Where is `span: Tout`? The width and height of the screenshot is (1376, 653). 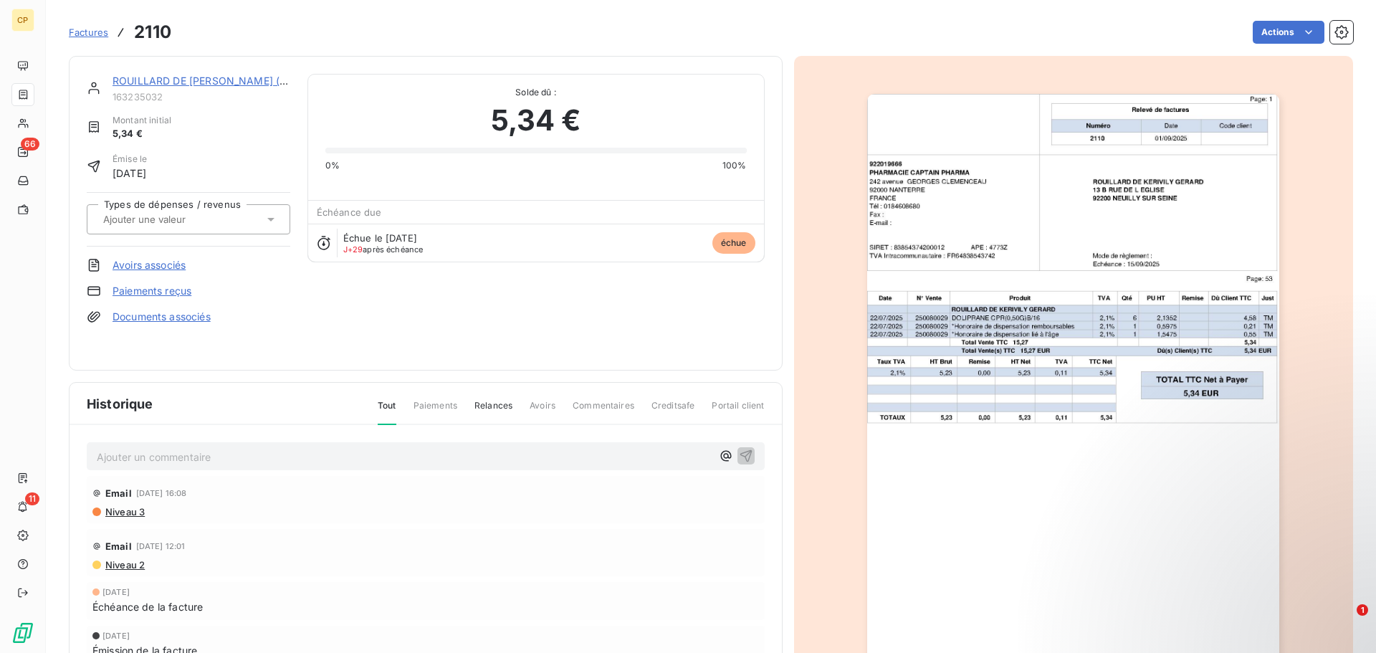 span: Tout is located at coordinates (387, 412).